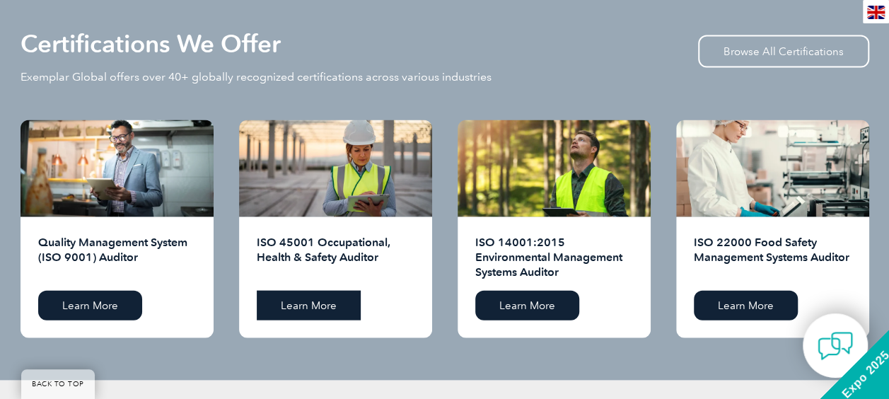 The height and width of the screenshot is (399, 889). Describe the element at coordinates (256, 77) in the screenshot. I see `p: Exemplar Global offers over 40+ globally recognized certifications across various industries` at that location.